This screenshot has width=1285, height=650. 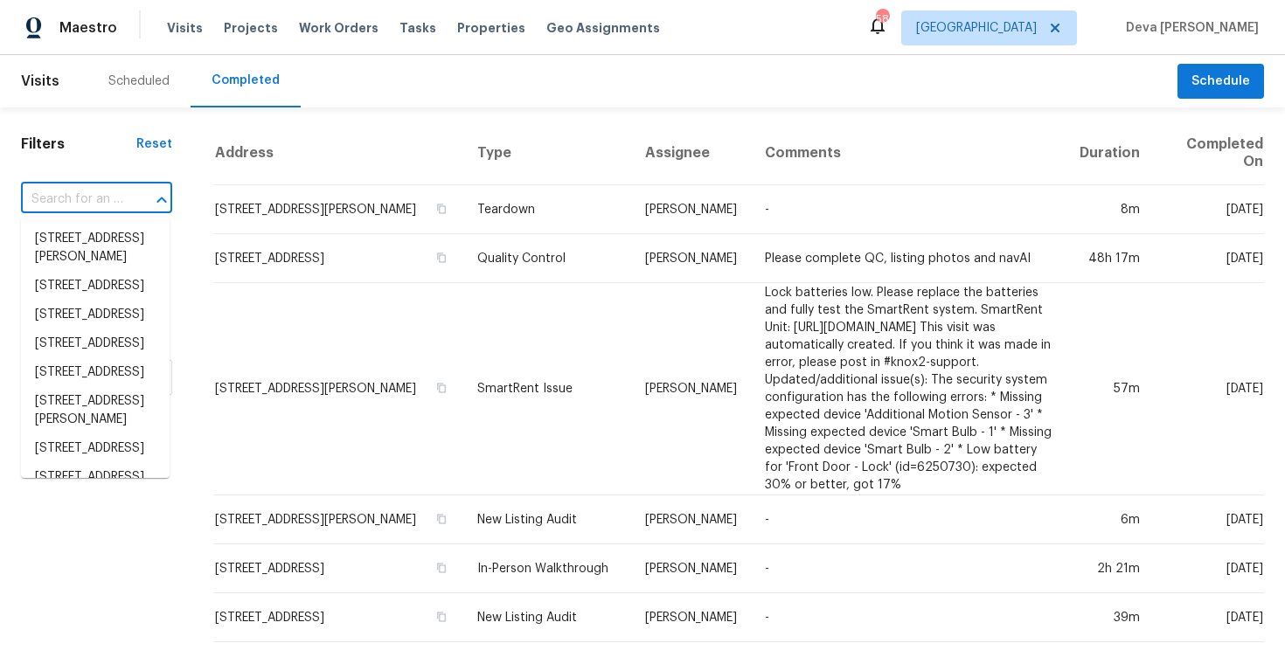 What do you see at coordinates (418, 28) in the screenshot?
I see `span: Tasks` at bounding box center [418, 28].